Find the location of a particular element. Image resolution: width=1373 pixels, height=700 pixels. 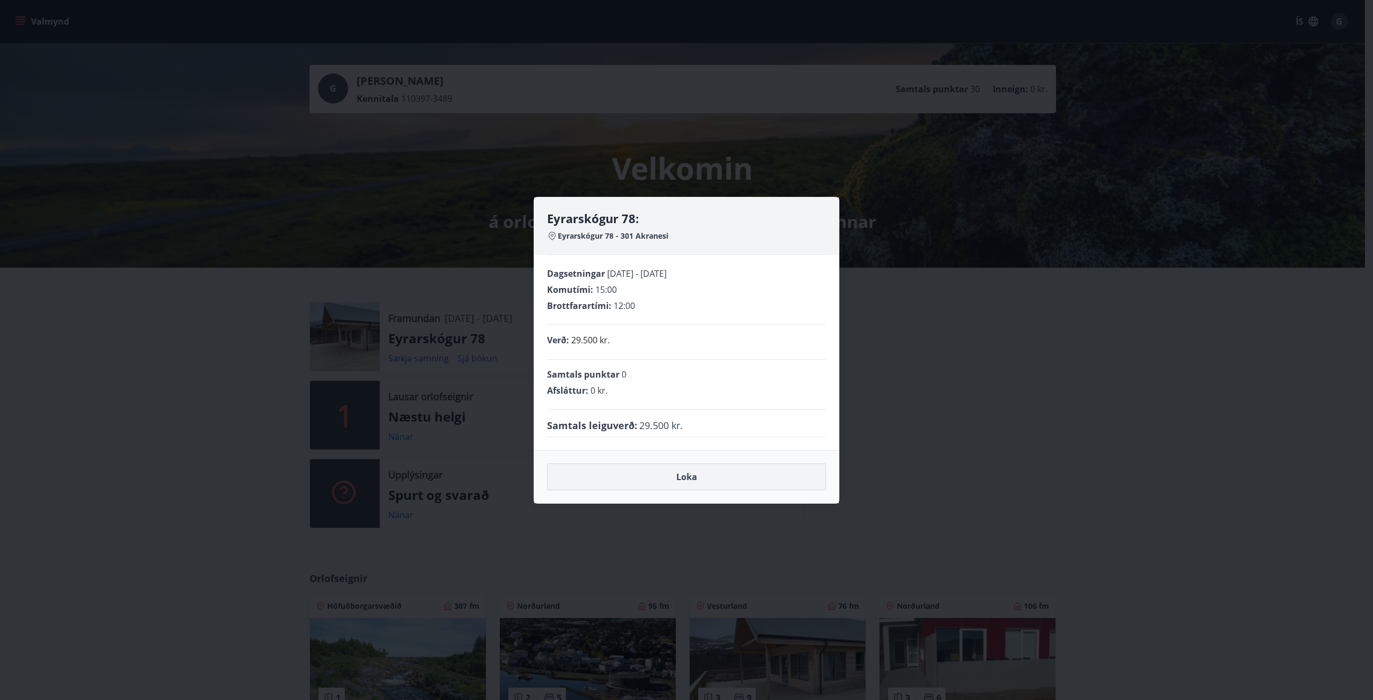

span: Brottfarartími : is located at coordinates (579, 306).